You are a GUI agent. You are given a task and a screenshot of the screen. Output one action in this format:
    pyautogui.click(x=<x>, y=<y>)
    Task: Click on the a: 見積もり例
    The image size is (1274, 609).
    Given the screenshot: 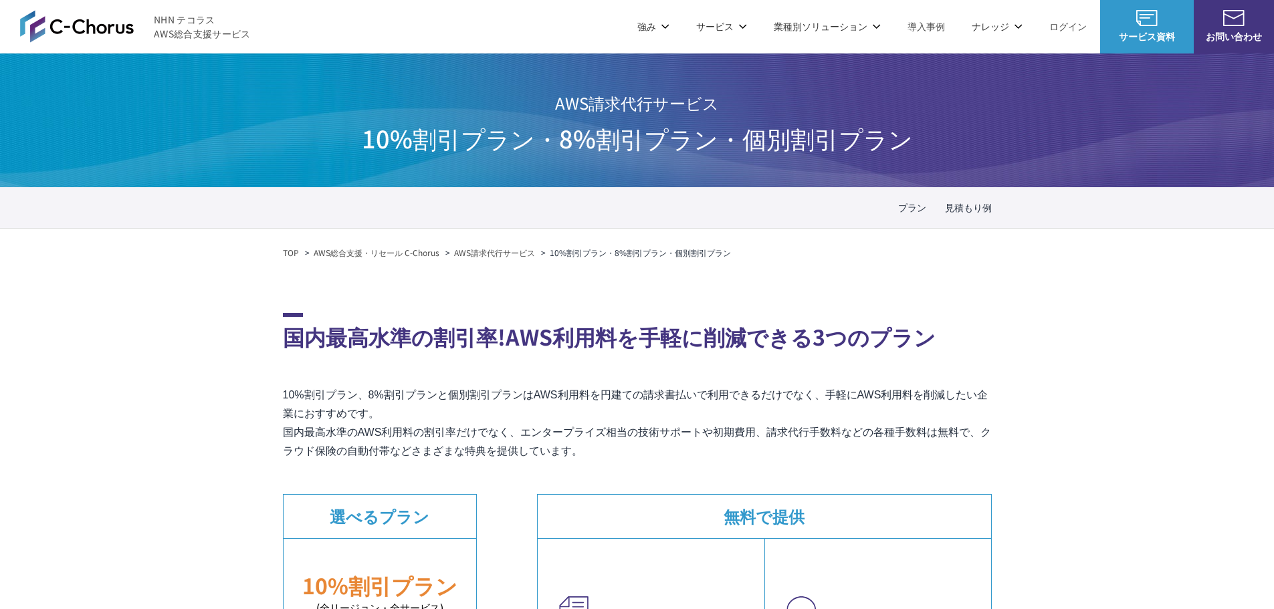 What is the action you would take?
    pyautogui.click(x=968, y=207)
    